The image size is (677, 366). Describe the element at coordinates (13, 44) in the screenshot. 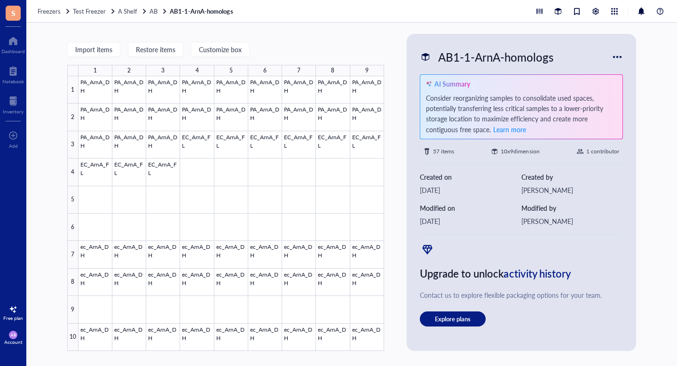

I see `a: Dashboard` at that location.